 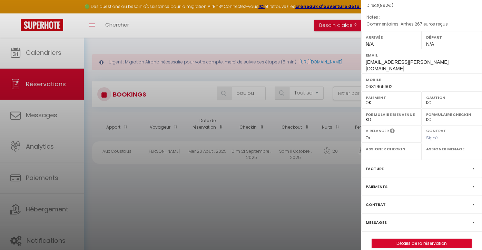 I want to click on span: Arrhes 267 euros reçus, so click(x=424, y=24).